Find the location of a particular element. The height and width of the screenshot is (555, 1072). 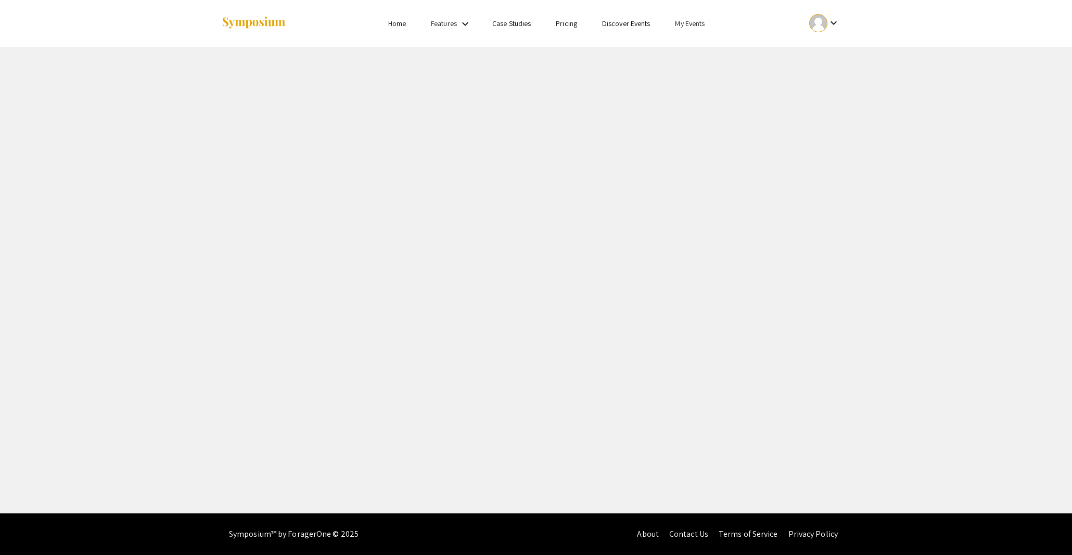

button: Expand account dropdown is located at coordinates (824, 23).